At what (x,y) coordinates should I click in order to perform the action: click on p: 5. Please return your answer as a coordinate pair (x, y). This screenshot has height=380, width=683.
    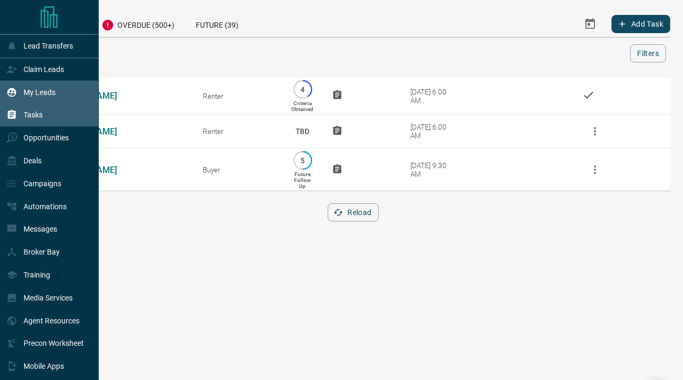
    Looking at the image, I should click on (303, 160).